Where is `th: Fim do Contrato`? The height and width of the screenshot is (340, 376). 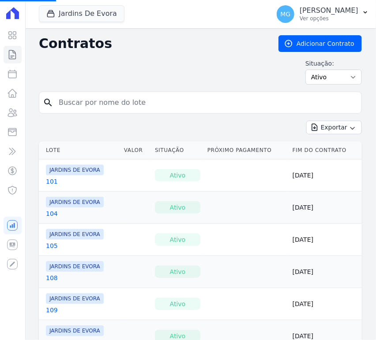
th: Fim do Contrato is located at coordinates (325, 150).